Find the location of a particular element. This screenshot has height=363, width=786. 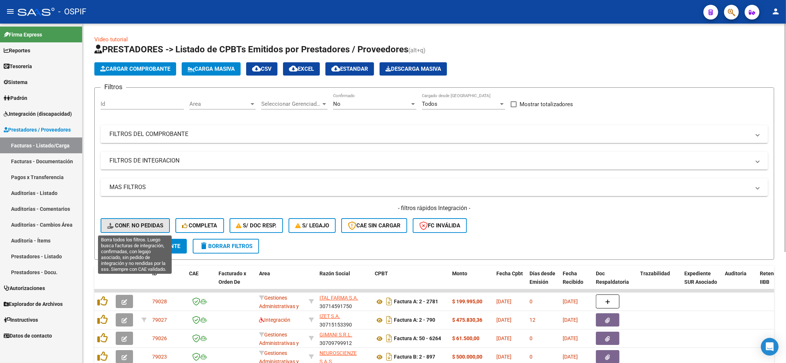

span: Prestadores / Proveedores is located at coordinates (37, 130).